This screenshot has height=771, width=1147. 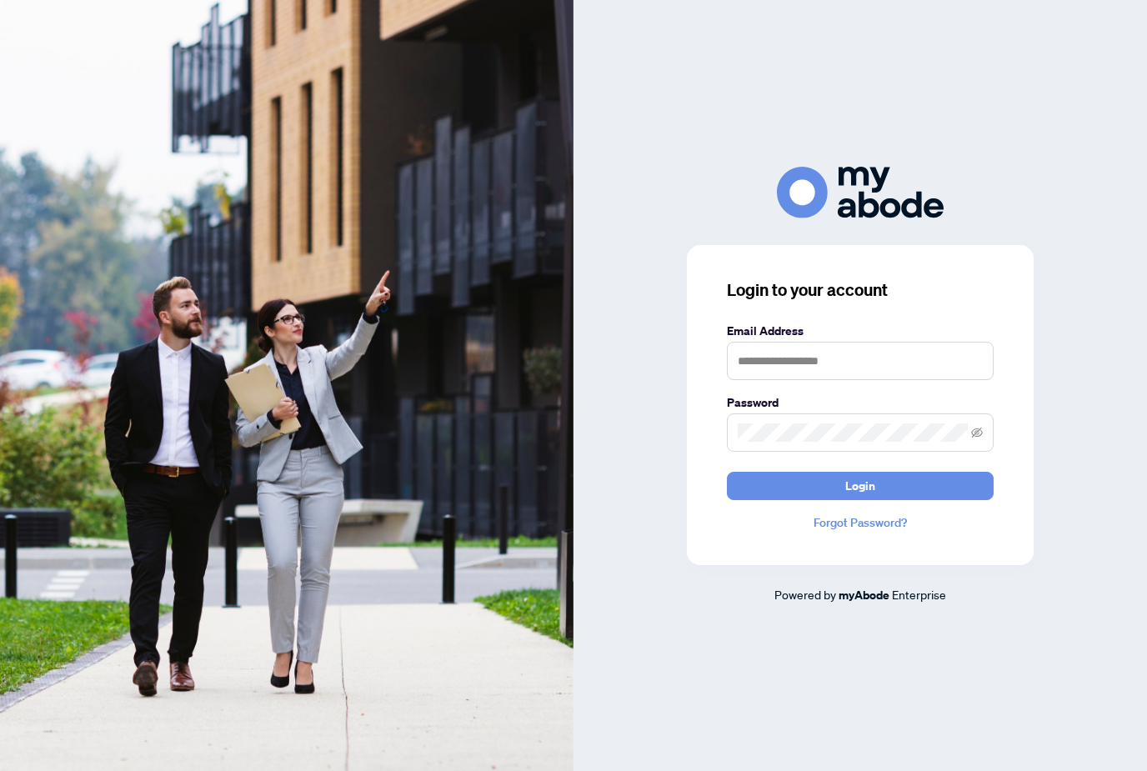 What do you see at coordinates (860, 486) in the screenshot?
I see `button: Login` at bounding box center [860, 486].